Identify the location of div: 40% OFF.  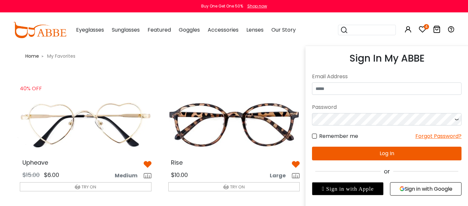
(36, 89).